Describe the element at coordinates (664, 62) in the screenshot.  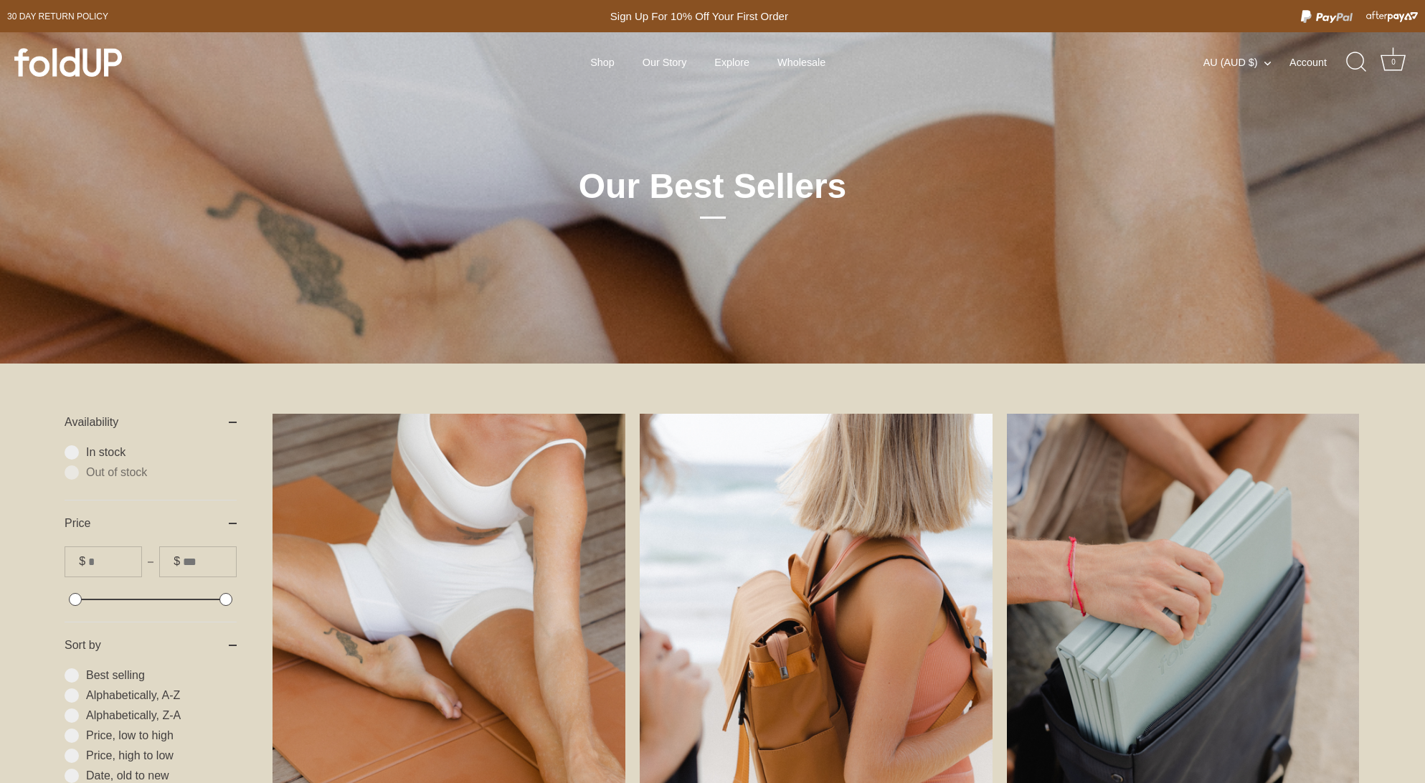
I see `a: Our Story` at that location.